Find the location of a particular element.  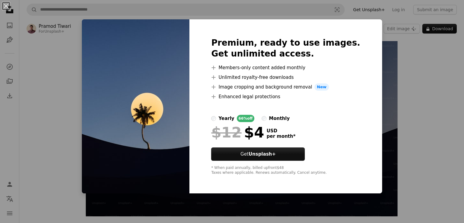

li: Enhanced legal protections is located at coordinates (286, 97).